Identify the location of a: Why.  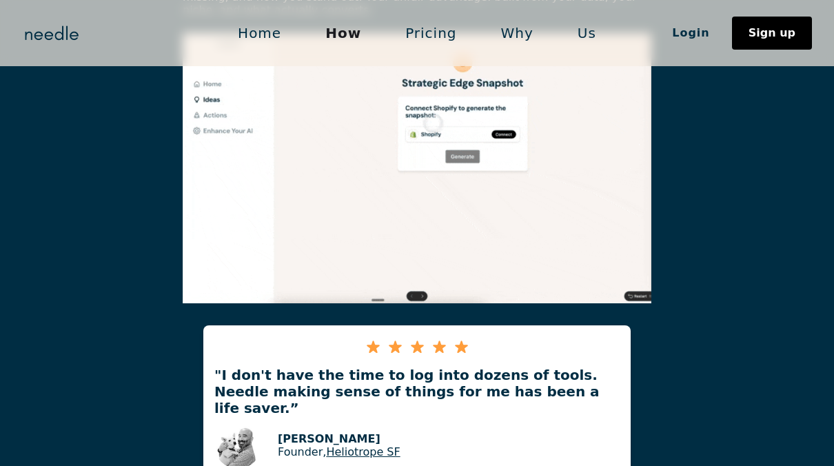
(517, 33).